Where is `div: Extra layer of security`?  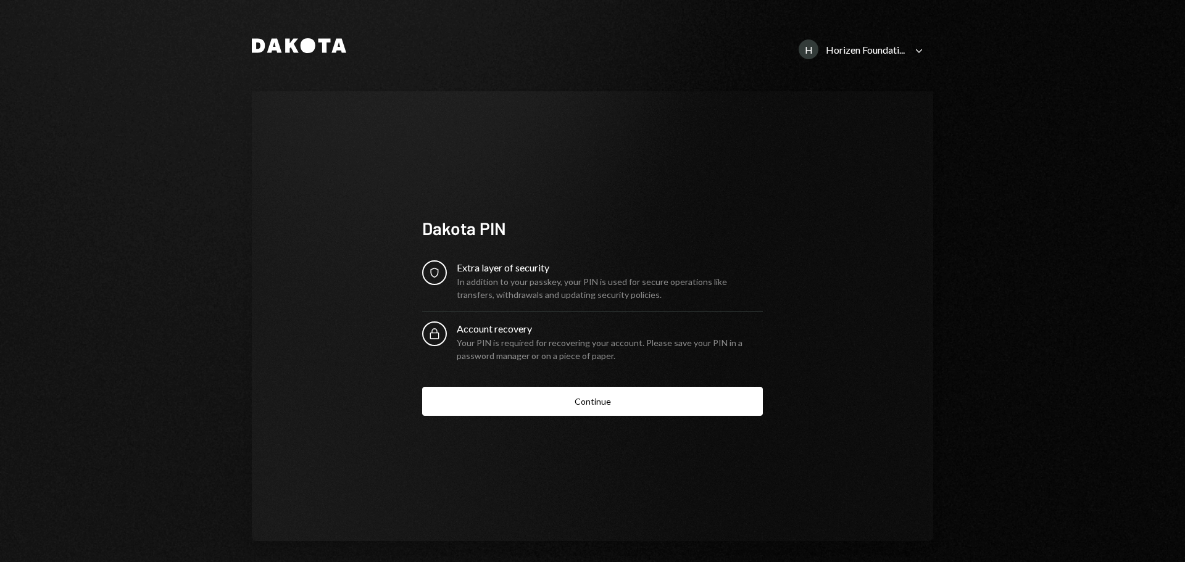 div: Extra layer of security is located at coordinates (610, 268).